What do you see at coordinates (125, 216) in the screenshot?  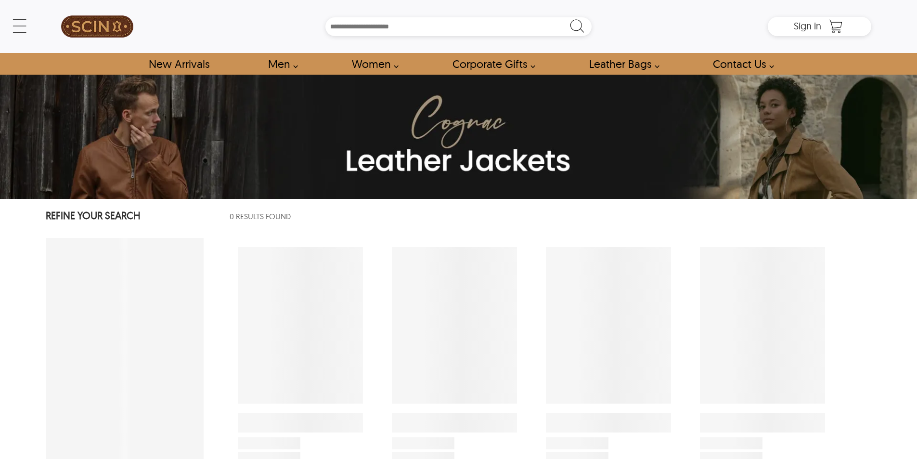 I see `p: REFINE YOUR SEARCH` at bounding box center [125, 216].